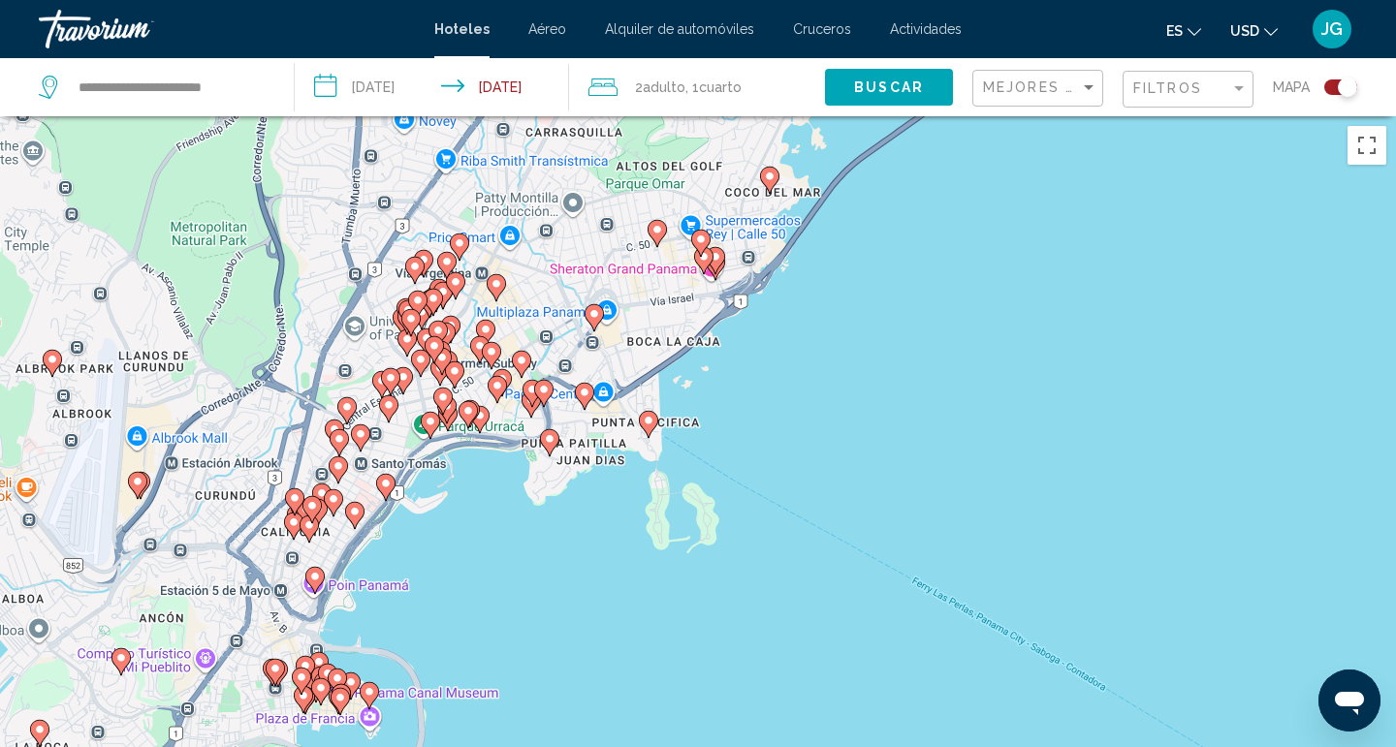  I want to click on button: Change language, so click(1183, 30).